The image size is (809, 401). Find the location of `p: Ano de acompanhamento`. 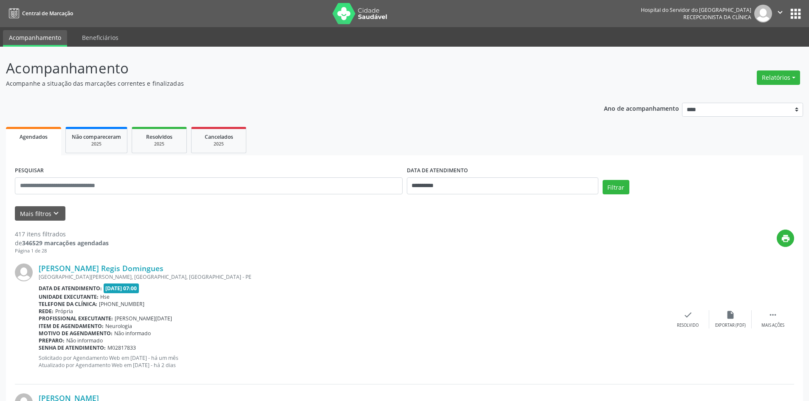

p: Ano de acompanhamento is located at coordinates (641, 108).